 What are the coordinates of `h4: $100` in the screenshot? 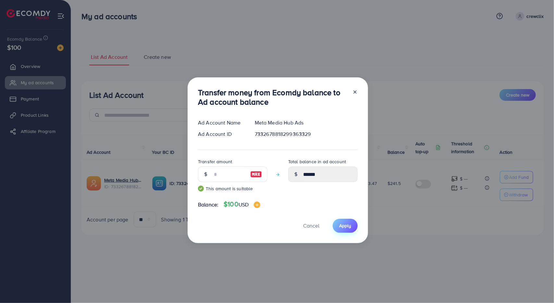 It's located at (242, 204).